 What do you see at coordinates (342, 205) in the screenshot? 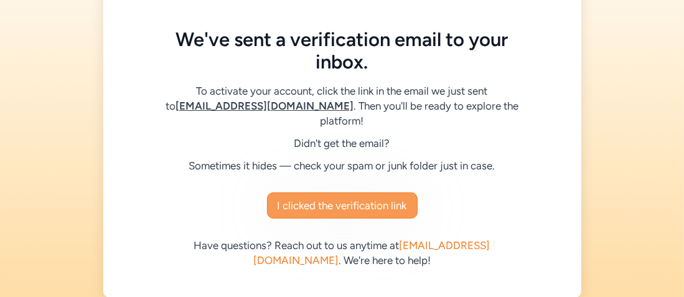
I see `button: I clicked the verification link` at bounding box center [342, 205].